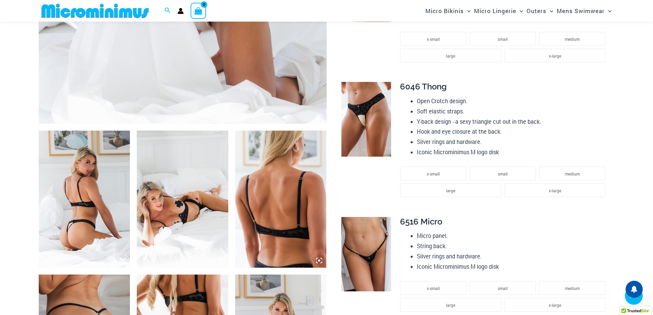 This screenshot has height=315, width=653. I want to click on img: Nights Fall Silver Leopard 6046 Thong, so click(366, 119).